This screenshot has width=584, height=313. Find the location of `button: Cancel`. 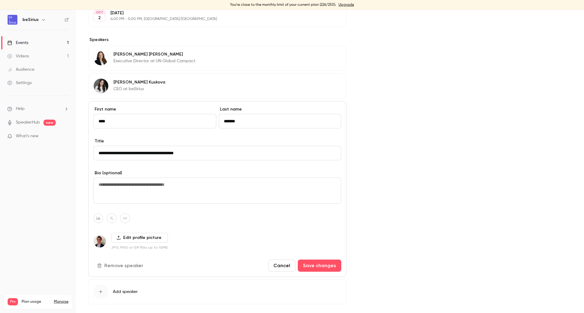

button: Cancel is located at coordinates (281, 266).